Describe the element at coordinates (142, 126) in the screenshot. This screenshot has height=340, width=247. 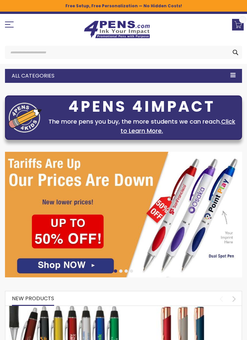
I see `div: The more pens you buy, the more students we can reach.` at that location.